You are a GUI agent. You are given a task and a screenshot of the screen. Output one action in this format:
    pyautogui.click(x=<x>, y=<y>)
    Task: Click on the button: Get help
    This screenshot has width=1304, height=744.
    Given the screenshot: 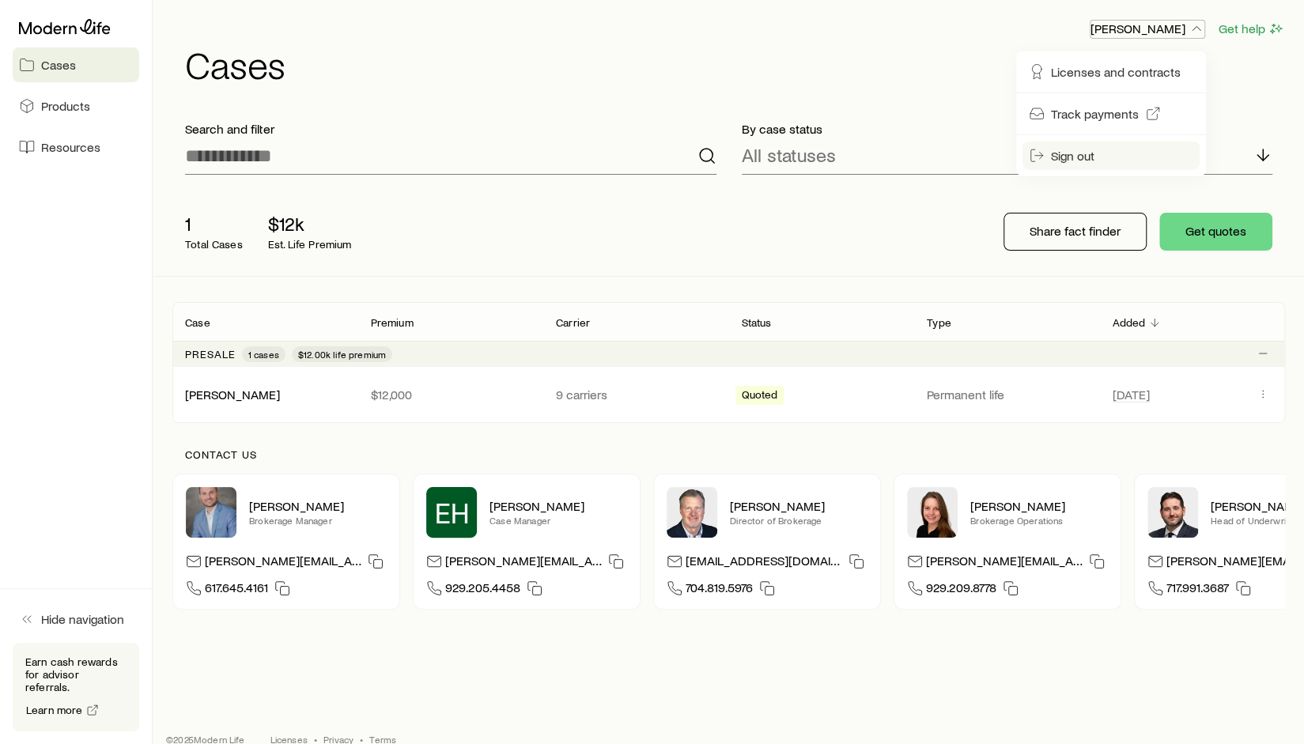 What is the action you would take?
    pyautogui.click(x=1251, y=28)
    